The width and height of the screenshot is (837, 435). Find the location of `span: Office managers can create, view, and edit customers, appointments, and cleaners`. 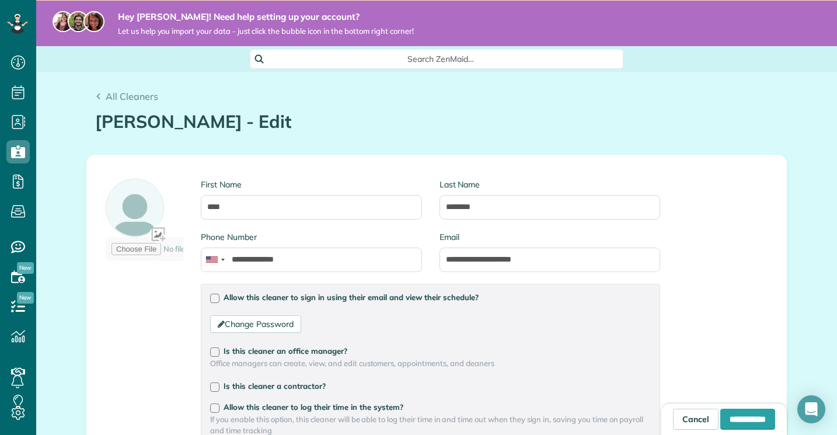

span: Office managers can create, view, and edit customers, appointments, and cleaners is located at coordinates (430, 363).